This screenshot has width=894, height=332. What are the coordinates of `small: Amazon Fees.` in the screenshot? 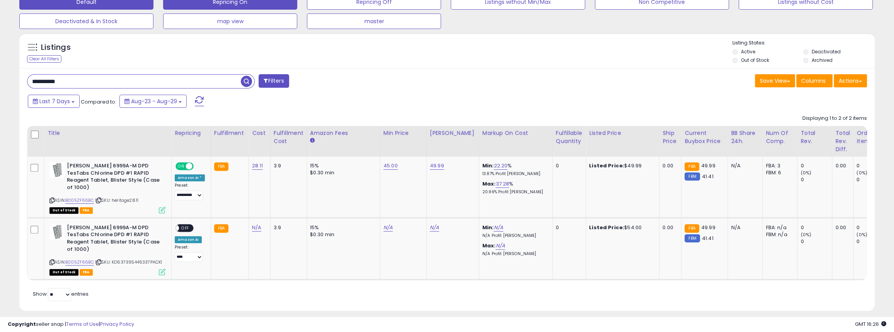 It's located at (312, 141).